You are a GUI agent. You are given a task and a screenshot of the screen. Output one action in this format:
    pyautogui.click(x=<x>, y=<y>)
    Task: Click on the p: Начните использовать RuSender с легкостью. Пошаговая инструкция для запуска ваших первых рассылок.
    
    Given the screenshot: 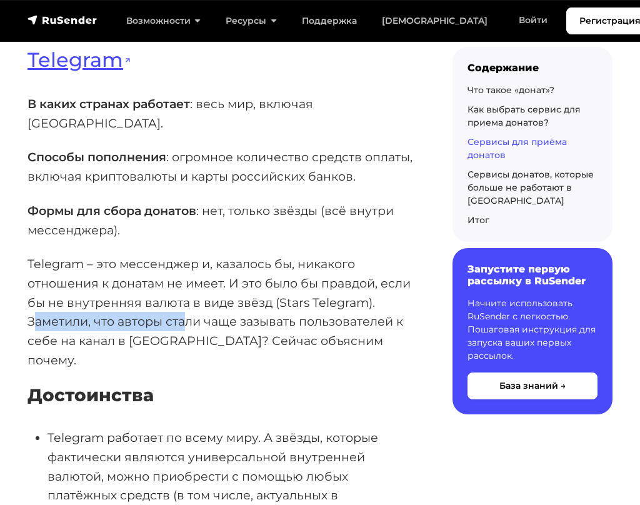 What is the action you would take?
    pyautogui.click(x=532, y=330)
    